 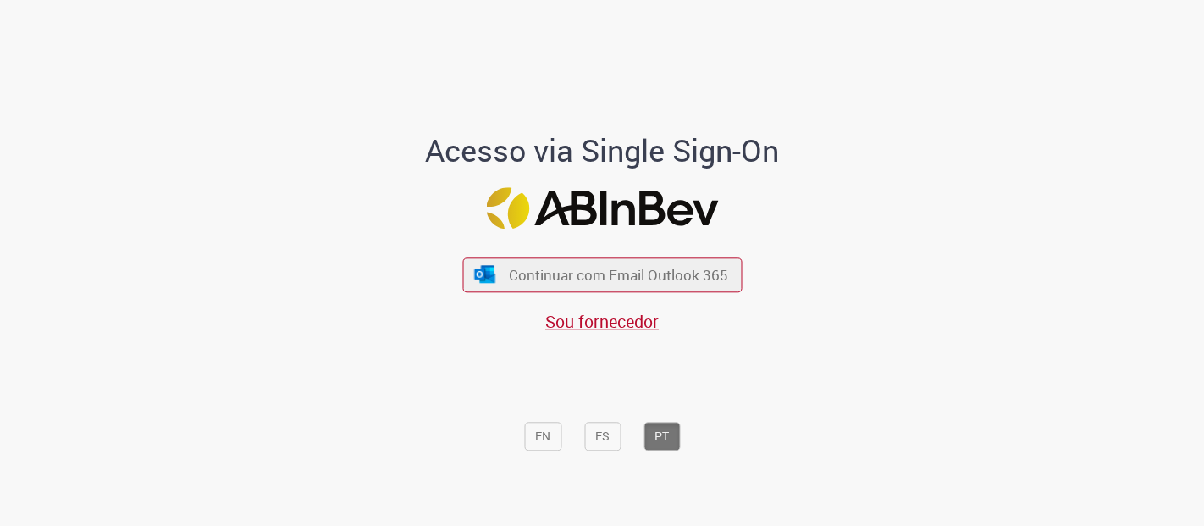 I want to click on button: ícone Azure/Microsoft 360 Continuar com Email Outlook 365, so click(x=602, y=274).